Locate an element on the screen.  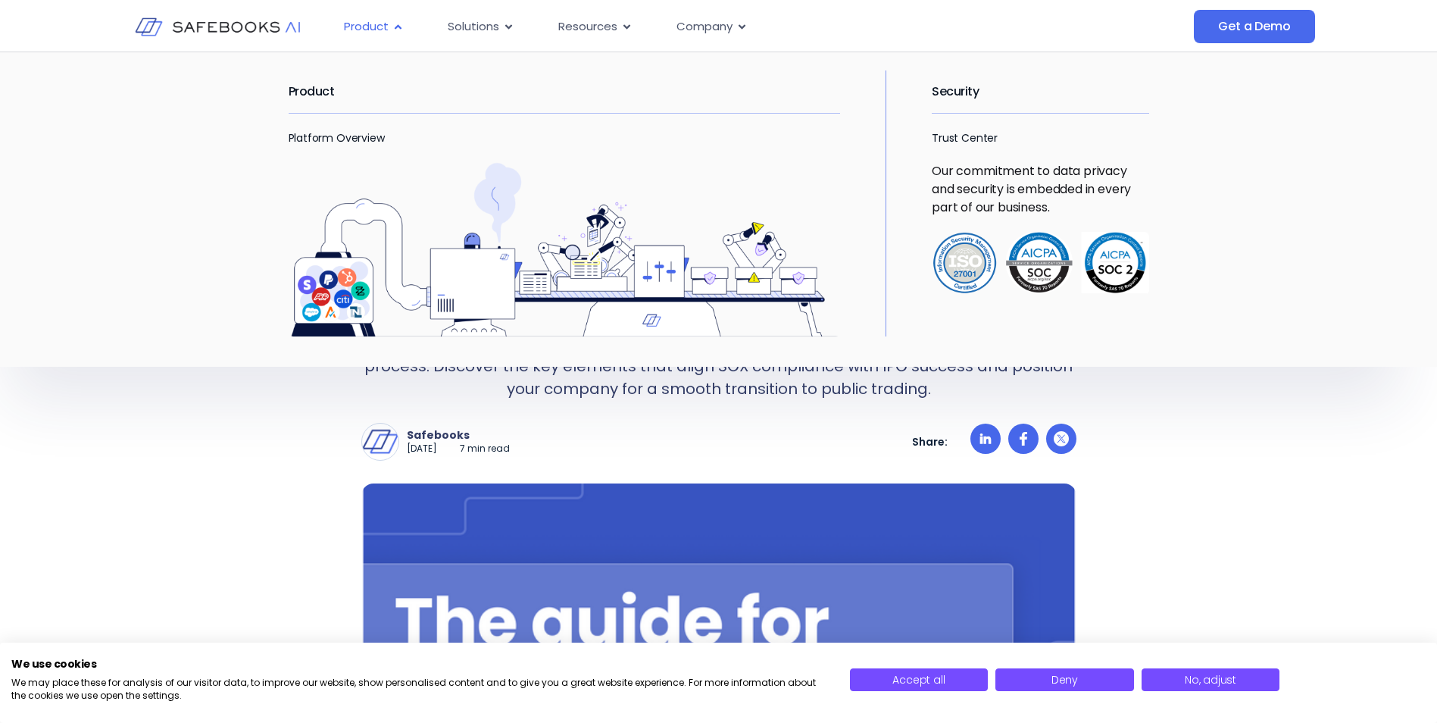
p: Safebooks is located at coordinates (458, 435).